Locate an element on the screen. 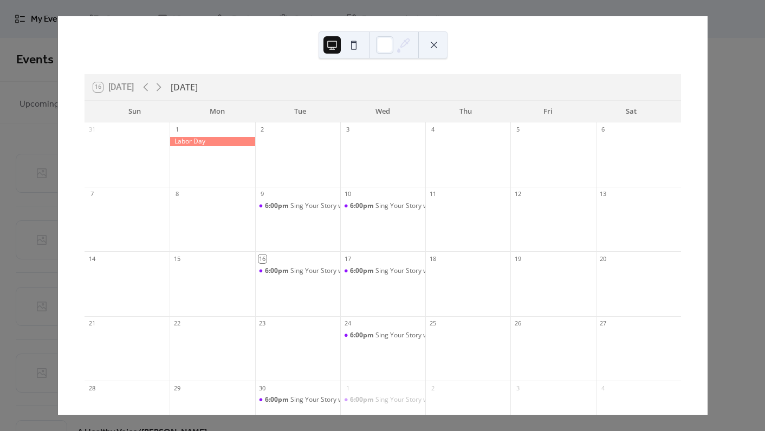 The image size is (765, 431). div: 30 is located at coordinates (262, 388).